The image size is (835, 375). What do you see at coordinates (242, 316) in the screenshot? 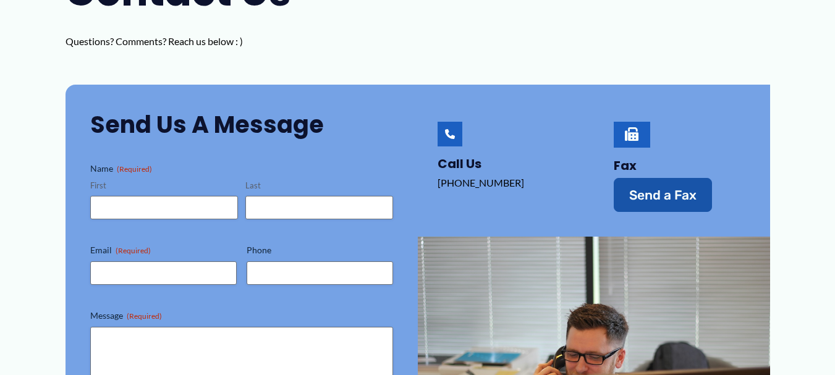
I see `label: Message` at bounding box center [242, 316].